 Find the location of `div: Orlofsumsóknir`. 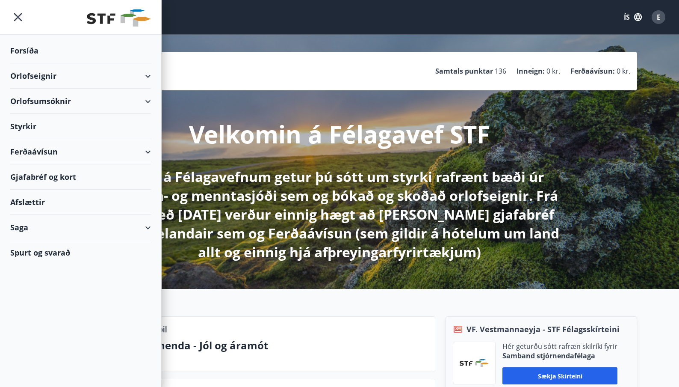

div: Orlofsumsóknir is located at coordinates (80, 101).